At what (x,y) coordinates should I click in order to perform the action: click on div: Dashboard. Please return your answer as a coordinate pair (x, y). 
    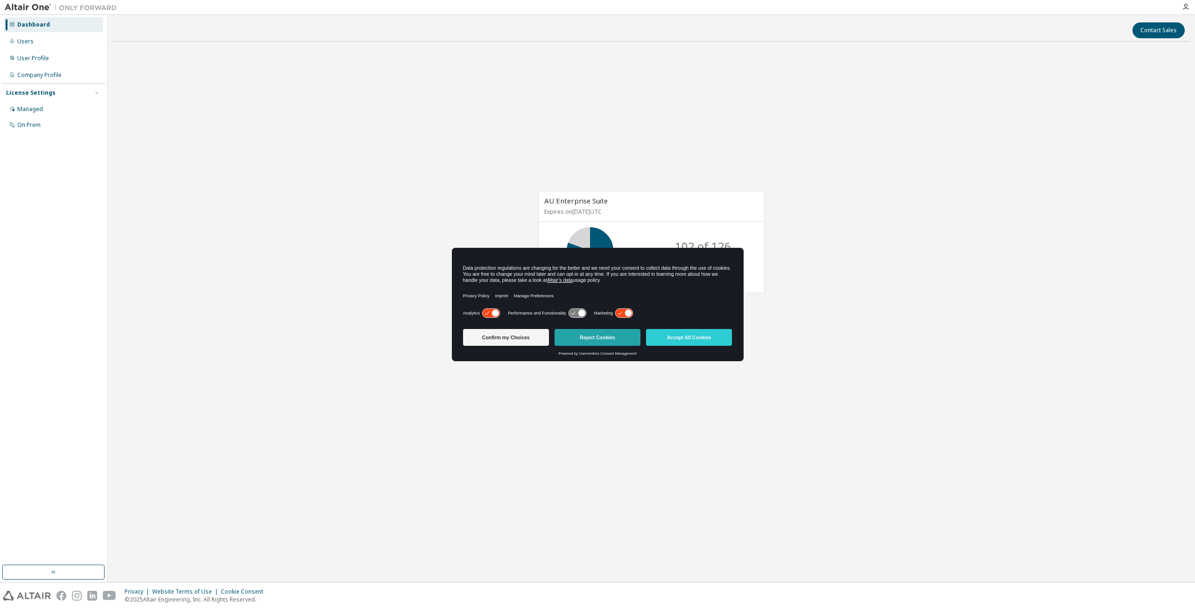
    Looking at the image, I should click on (34, 25).